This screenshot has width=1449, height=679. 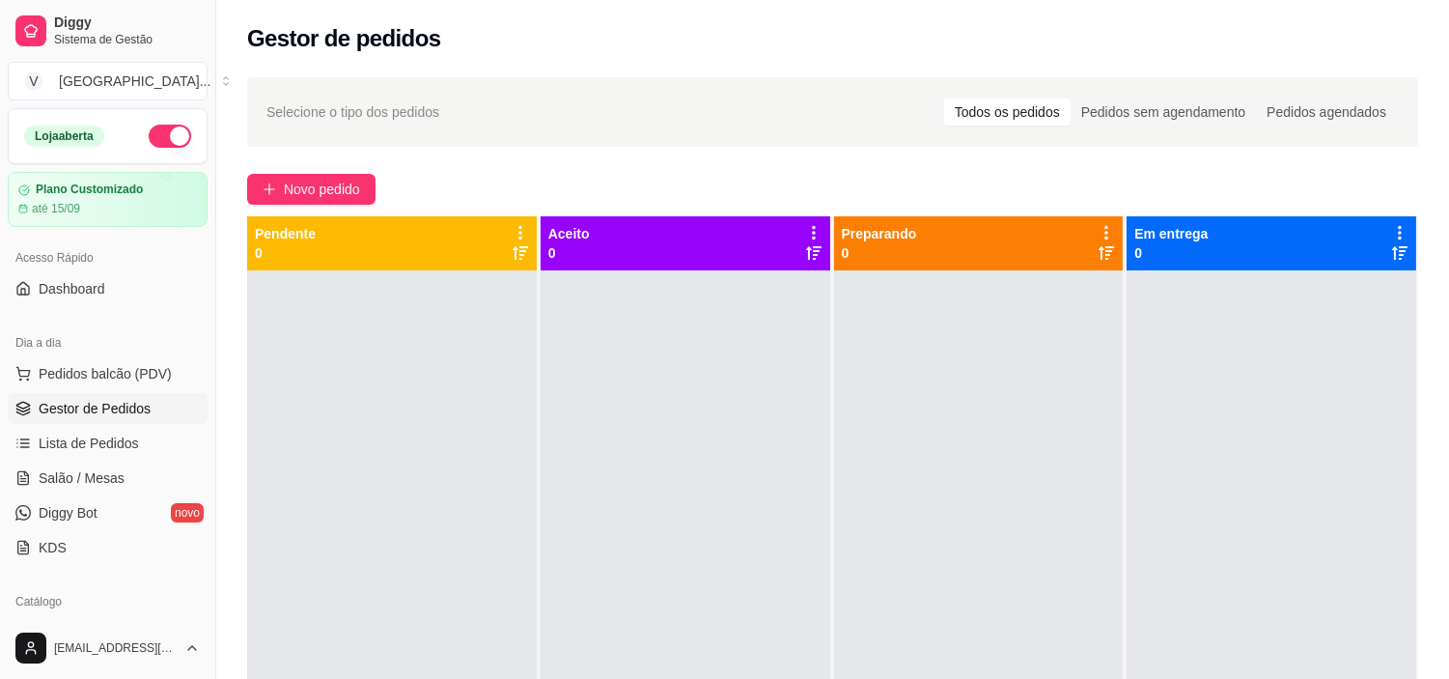 I want to click on div: Acesso Rápido, so click(x=107, y=258).